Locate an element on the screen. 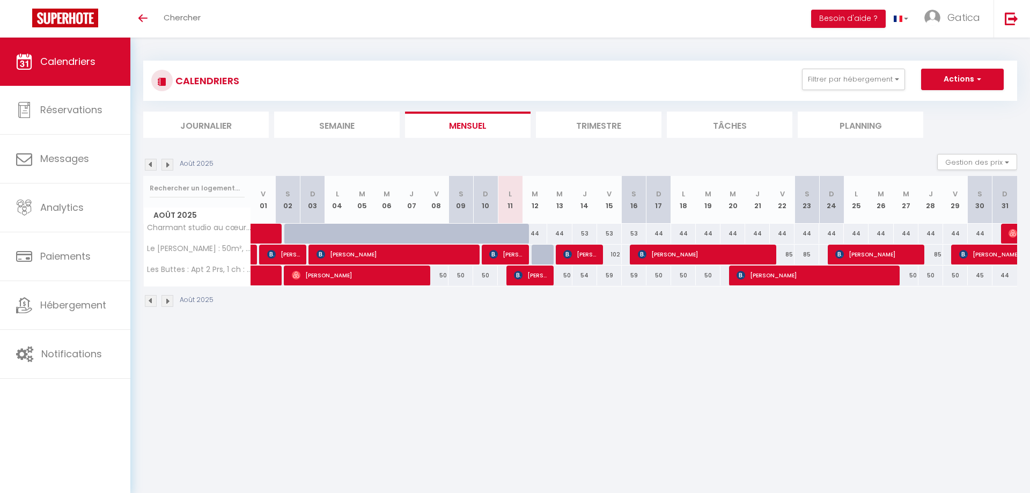 The height and width of the screenshot is (493, 1030). th: 24 is located at coordinates (831, 200).